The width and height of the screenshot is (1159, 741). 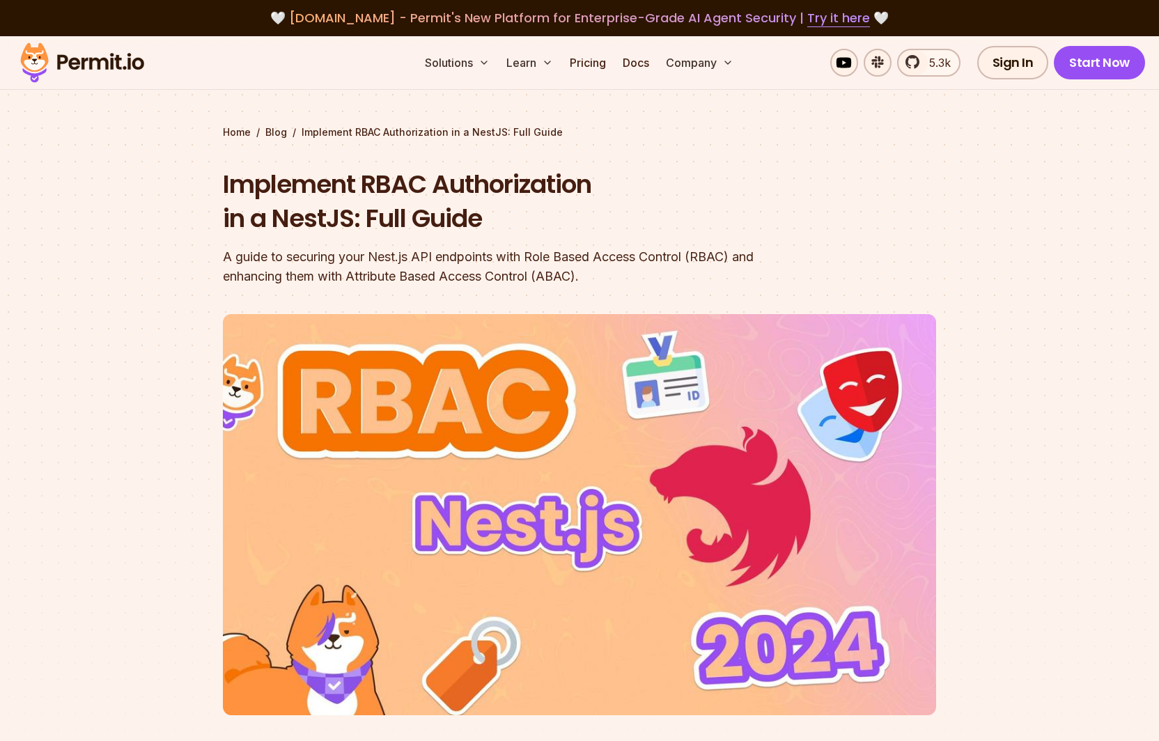 What do you see at coordinates (588, 63) in the screenshot?
I see `a: Pricing` at bounding box center [588, 63].